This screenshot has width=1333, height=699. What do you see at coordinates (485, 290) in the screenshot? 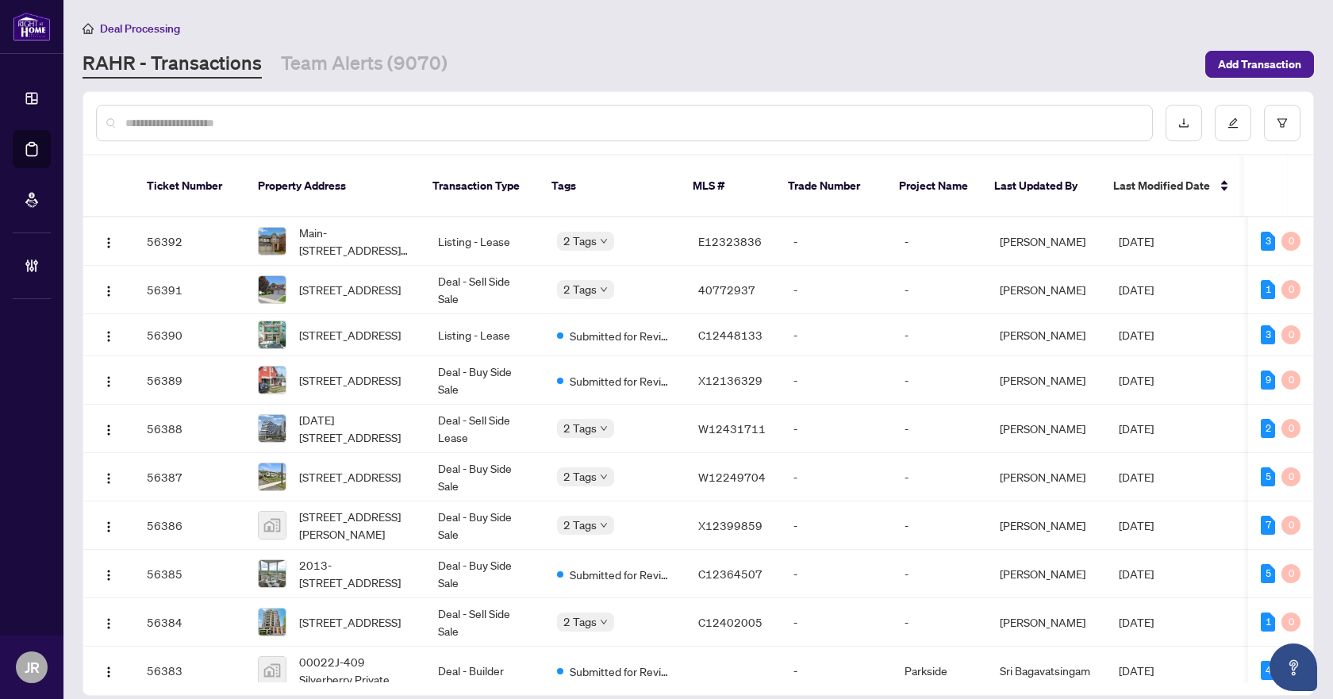
I see `td: Deal - Sell Side Sale` at bounding box center [485, 290].